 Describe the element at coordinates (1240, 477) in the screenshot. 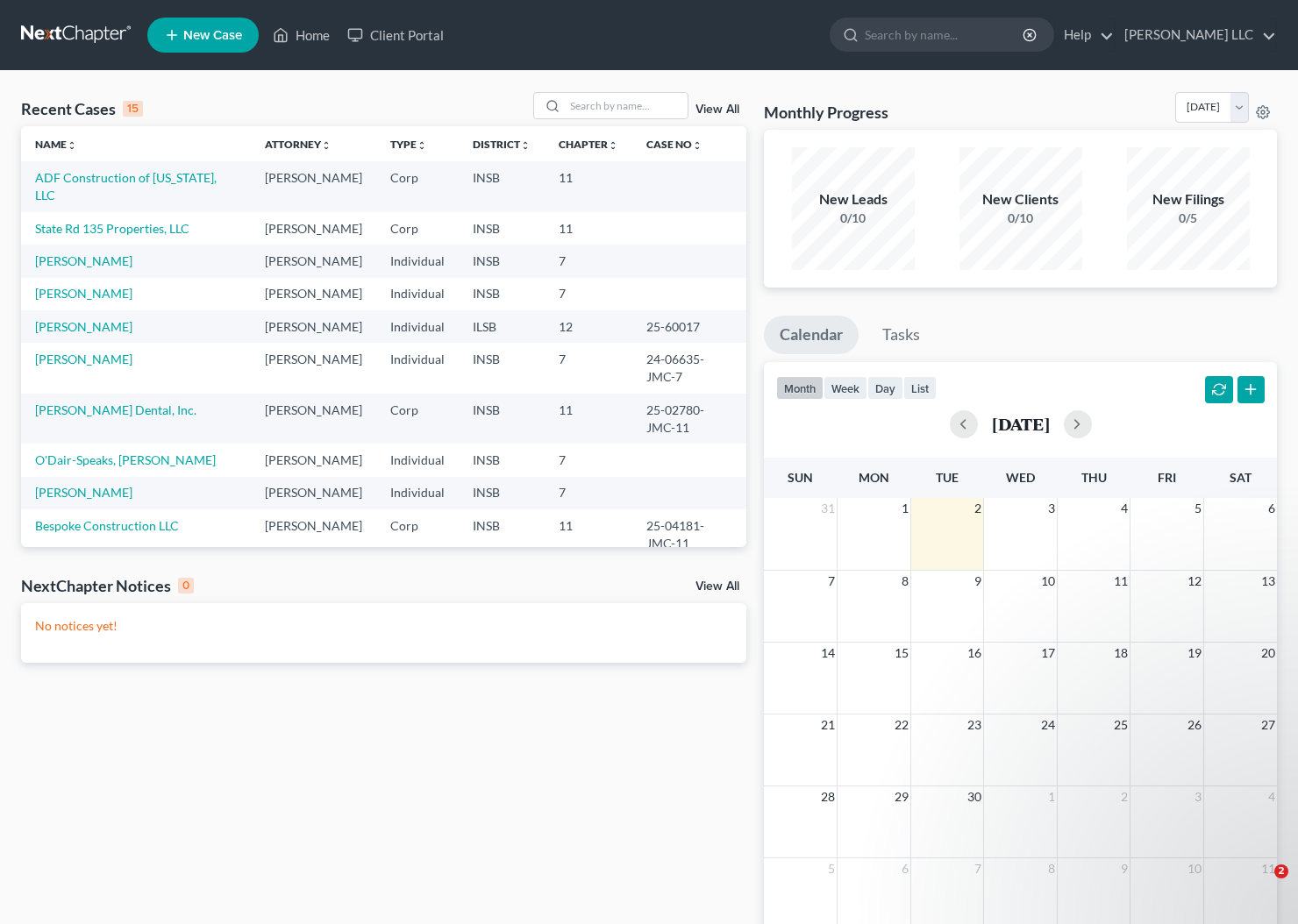

I see `span: Sat` at that location.